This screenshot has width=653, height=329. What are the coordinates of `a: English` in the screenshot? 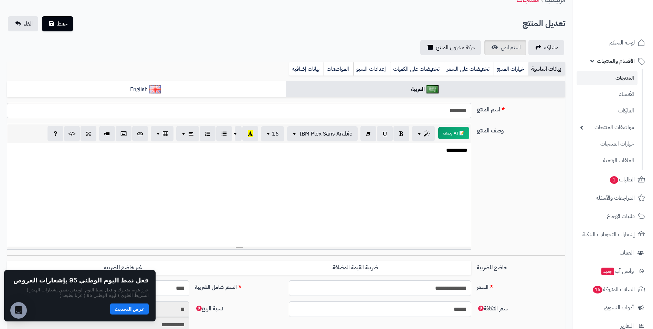 It's located at (146, 89).